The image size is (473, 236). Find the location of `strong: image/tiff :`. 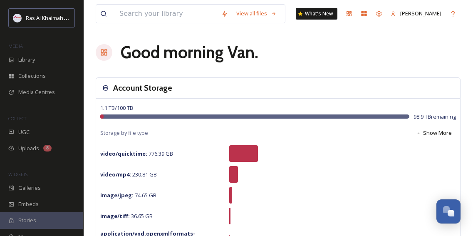

strong: image/tiff : is located at coordinates (115, 216).